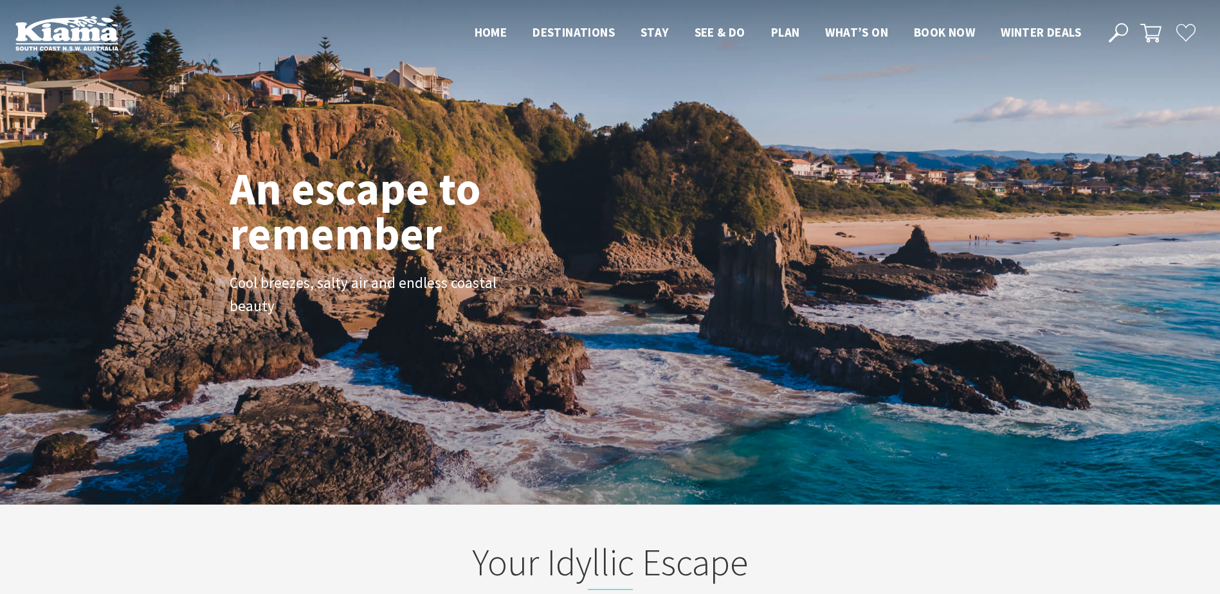 The image size is (1220, 594). What do you see at coordinates (67, 33) in the screenshot?
I see `img: Kiama Logo` at bounding box center [67, 33].